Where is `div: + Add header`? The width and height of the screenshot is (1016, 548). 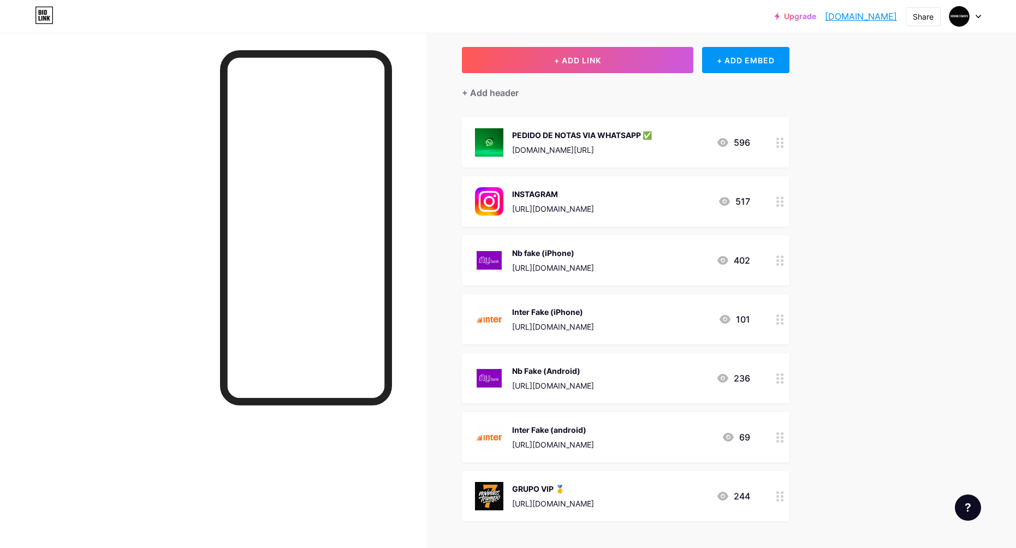 div: + Add header is located at coordinates (490, 93).